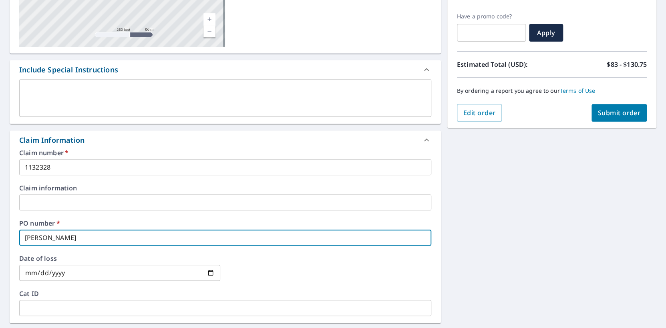 The width and height of the screenshot is (666, 328). What do you see at coordinates (120, 259) in the screenshot?
I see `label: Date of loss` at bounding box center [120, 259].